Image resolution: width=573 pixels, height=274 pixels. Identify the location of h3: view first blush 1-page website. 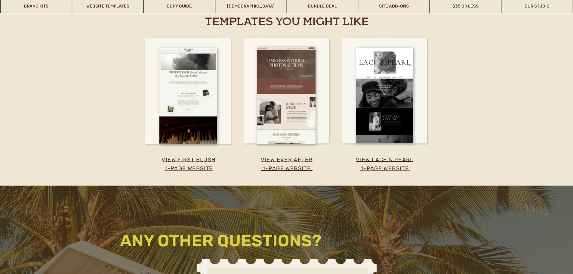
(189, 166).